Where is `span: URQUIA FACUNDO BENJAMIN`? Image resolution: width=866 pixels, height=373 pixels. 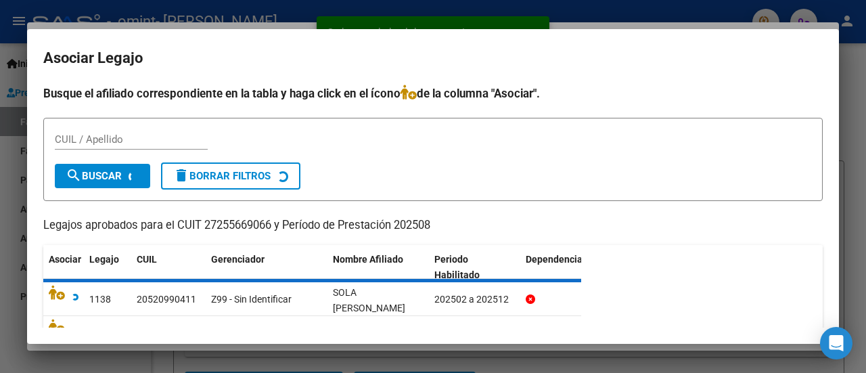
span: URQUIA FACUNDO BENJAMIN is located at coordinates (369, 333).